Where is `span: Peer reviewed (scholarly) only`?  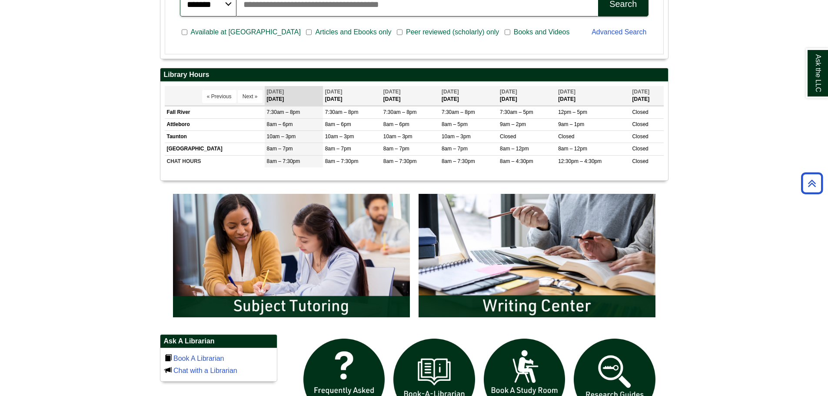
span: Peer reviewed (scholarly) only is located at coordinates (452, 32).